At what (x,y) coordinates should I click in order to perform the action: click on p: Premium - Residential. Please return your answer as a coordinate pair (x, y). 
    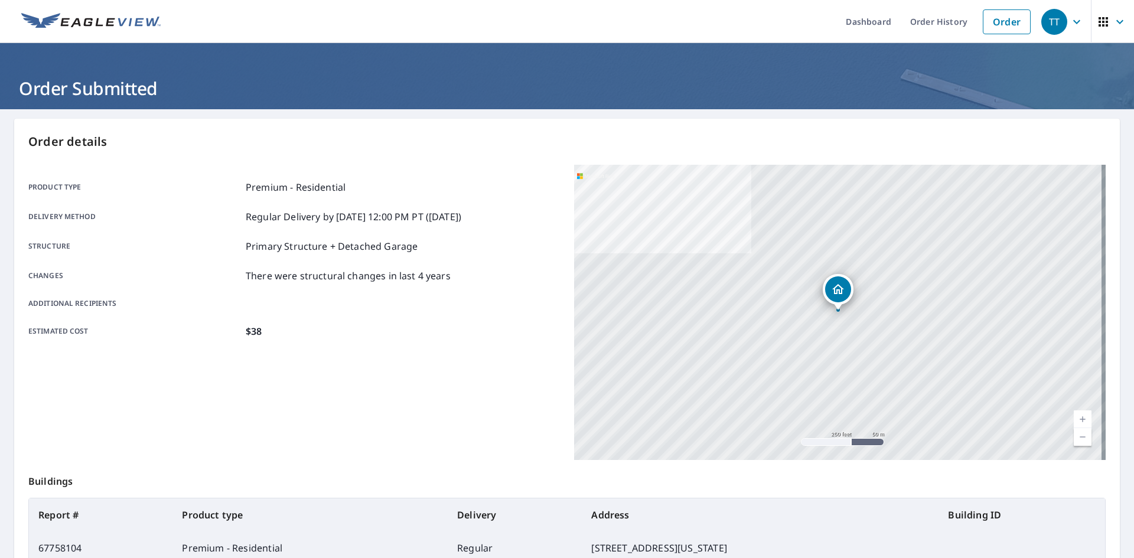
    Looking at the image, I should click on (295, 187).